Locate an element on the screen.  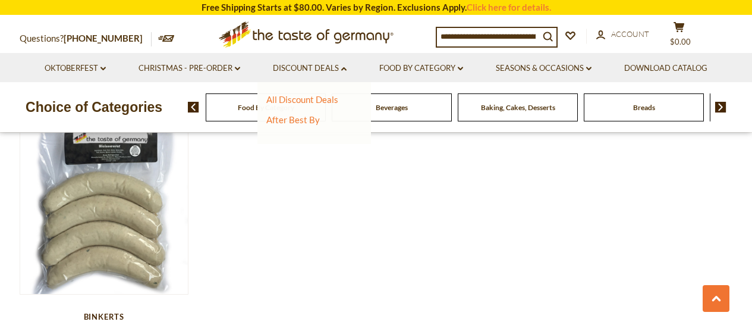
a: Baking, Cakes, Desserts is located at coordinates (518, 107).